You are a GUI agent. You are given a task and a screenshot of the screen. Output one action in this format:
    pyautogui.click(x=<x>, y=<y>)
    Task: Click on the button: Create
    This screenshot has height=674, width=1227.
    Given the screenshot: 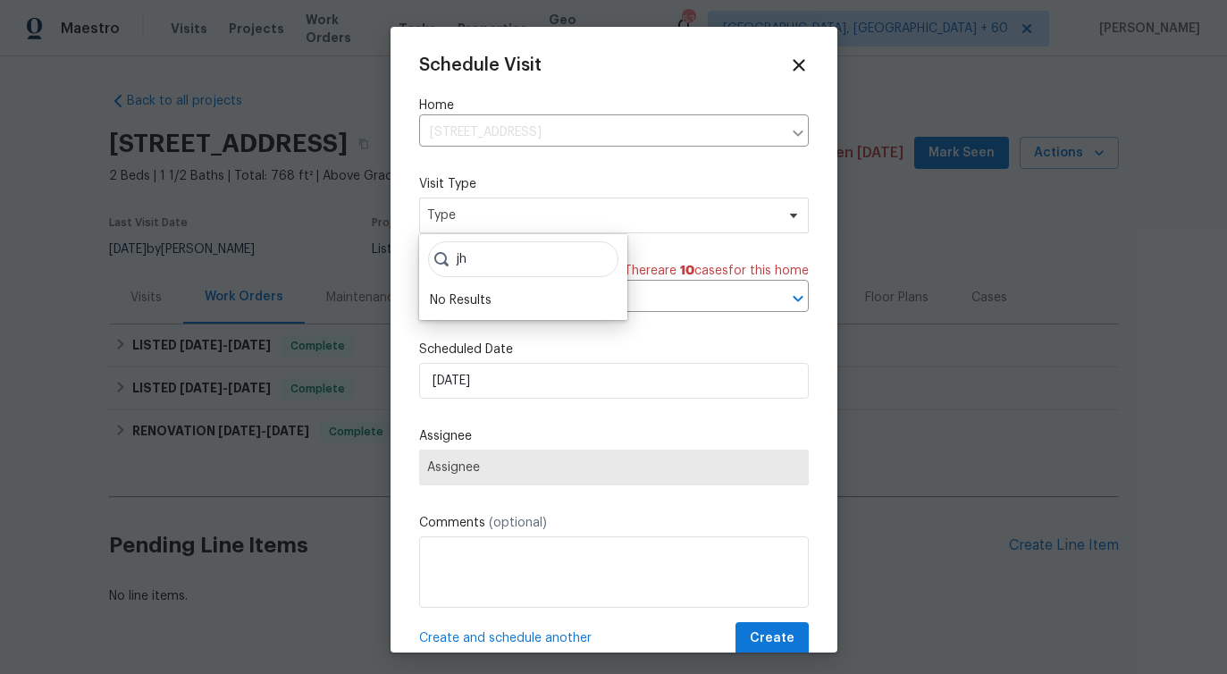 What is the action you would take?
    pyautogui.click(x=772, y=638)
    